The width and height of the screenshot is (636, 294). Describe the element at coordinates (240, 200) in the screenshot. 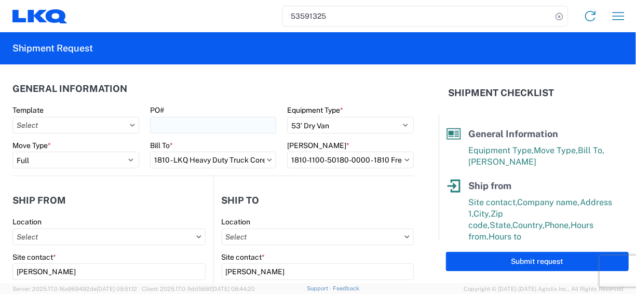

I see `h2: Ship to` at that location.